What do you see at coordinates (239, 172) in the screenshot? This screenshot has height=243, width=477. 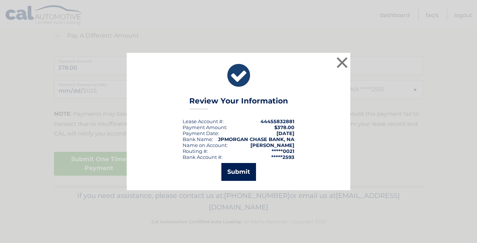 I see `button: Submit` at bounding box center [239, 172].